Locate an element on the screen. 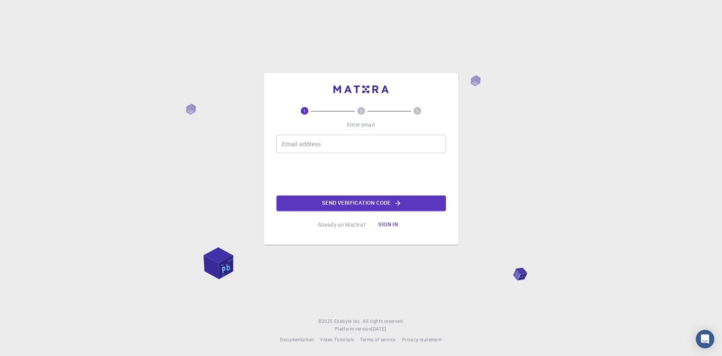  span: Privacy statement is located at coordinates (422, 340).